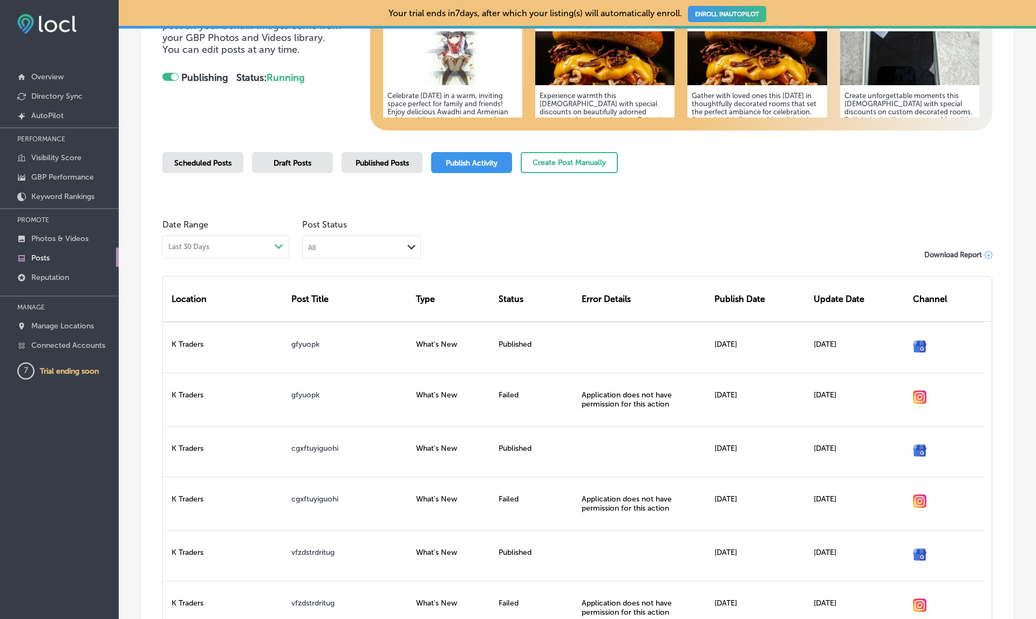 This screenshot has width=1036, height=619. I want to click on a: ENROLL INAUTOPILOT, so click(727, 14).